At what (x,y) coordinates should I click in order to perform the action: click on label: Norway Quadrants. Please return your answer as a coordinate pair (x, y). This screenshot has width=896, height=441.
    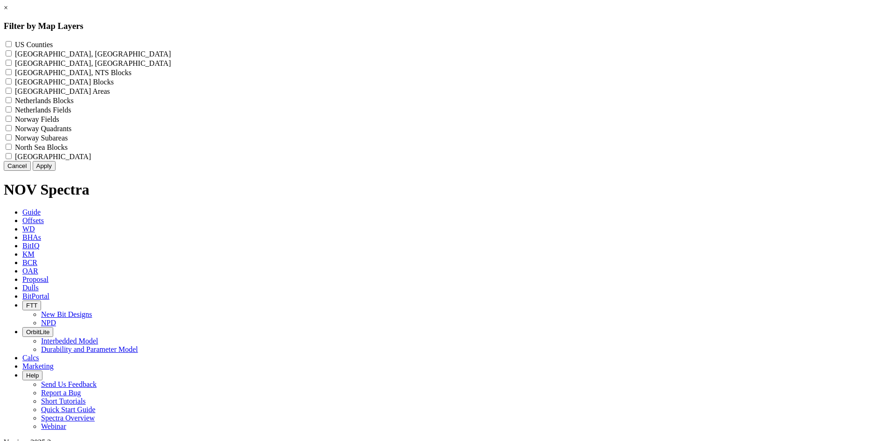
    Looking at the image, I should click on (43, 128).